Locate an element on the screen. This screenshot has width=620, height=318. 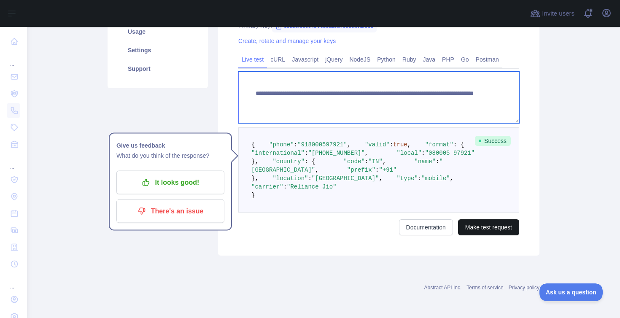
a: Ruby is located at coordinates (409, 59).